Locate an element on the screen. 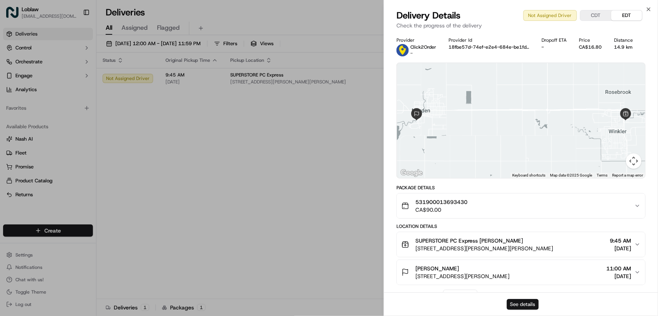 This screenshot has width=658, height=316. input: Got a question? Start typing here... is located at coordinates (79, 54).